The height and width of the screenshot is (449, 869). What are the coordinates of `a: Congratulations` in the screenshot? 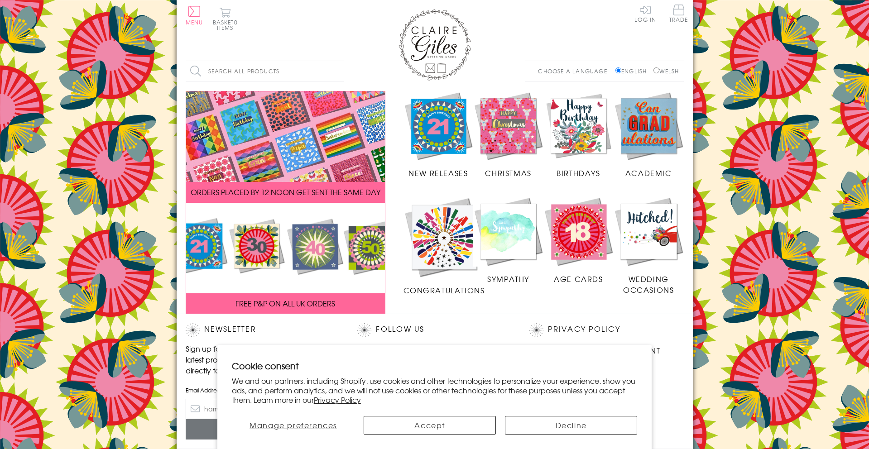 It's located at (444, 246).